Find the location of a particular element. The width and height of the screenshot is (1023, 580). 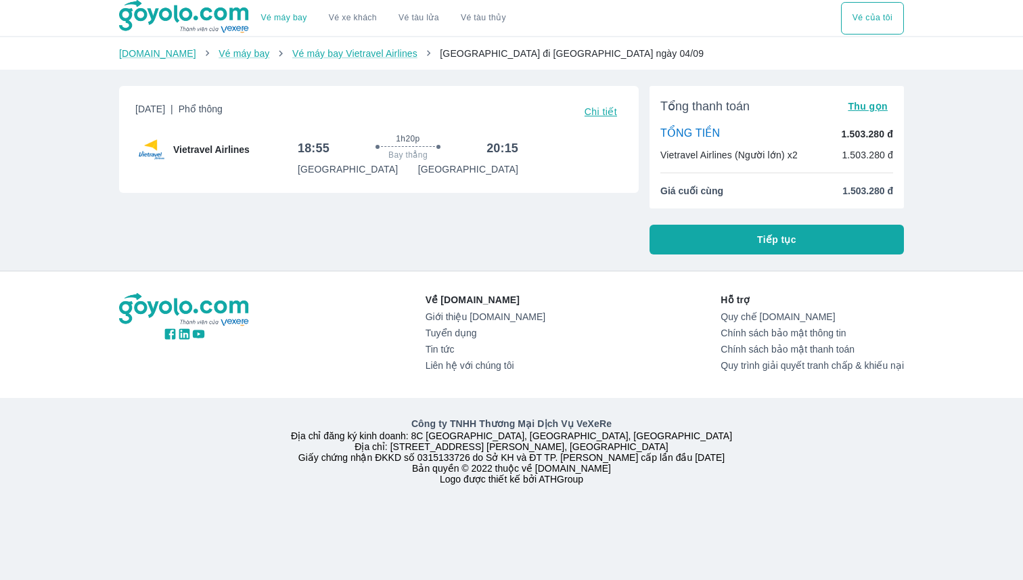

a: Quy trình giải quyết tranh chấp & khiếu nại is located at coordinates (812, 365).